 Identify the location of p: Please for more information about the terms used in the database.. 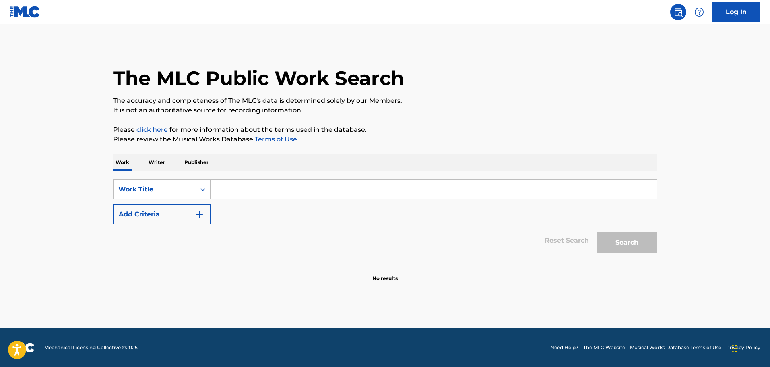
(385, 130).